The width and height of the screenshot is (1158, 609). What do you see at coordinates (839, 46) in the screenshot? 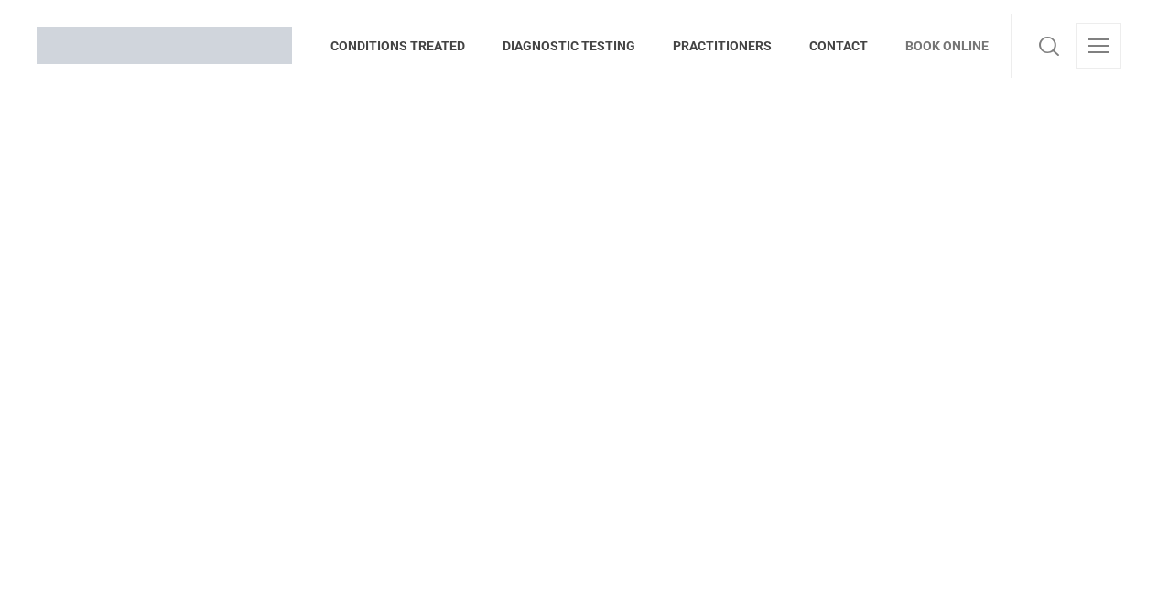
I see `span: CONTACT` at bounding box center [839, 46].